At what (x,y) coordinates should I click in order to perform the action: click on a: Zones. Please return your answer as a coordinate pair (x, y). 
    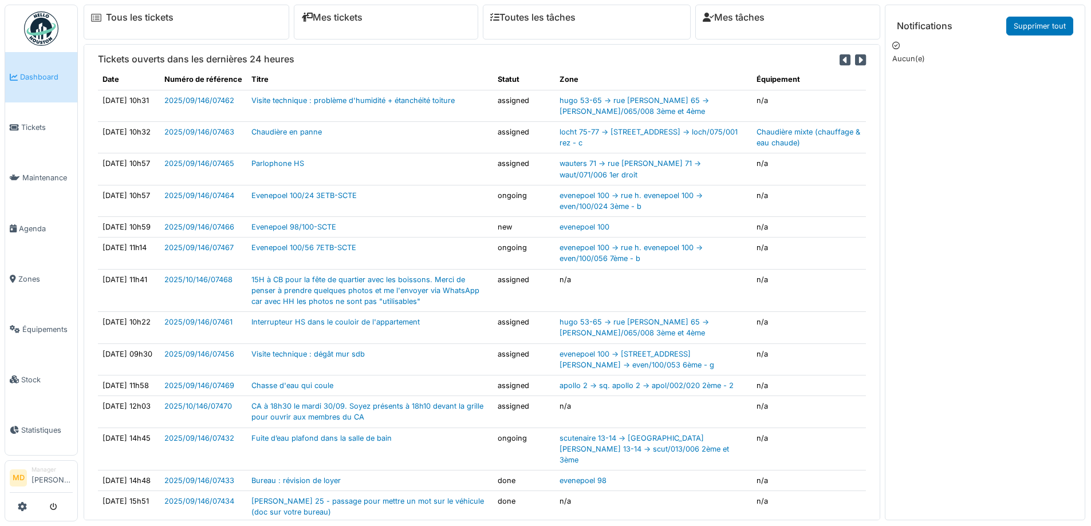
    Looking at the image, I should click on (41, 279).